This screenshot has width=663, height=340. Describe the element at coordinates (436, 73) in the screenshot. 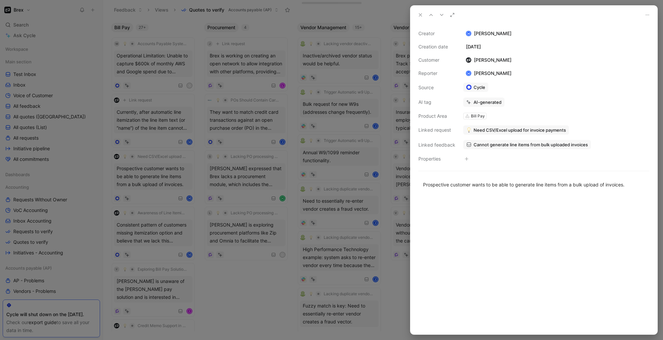

I see `div: Reporter` at that location.